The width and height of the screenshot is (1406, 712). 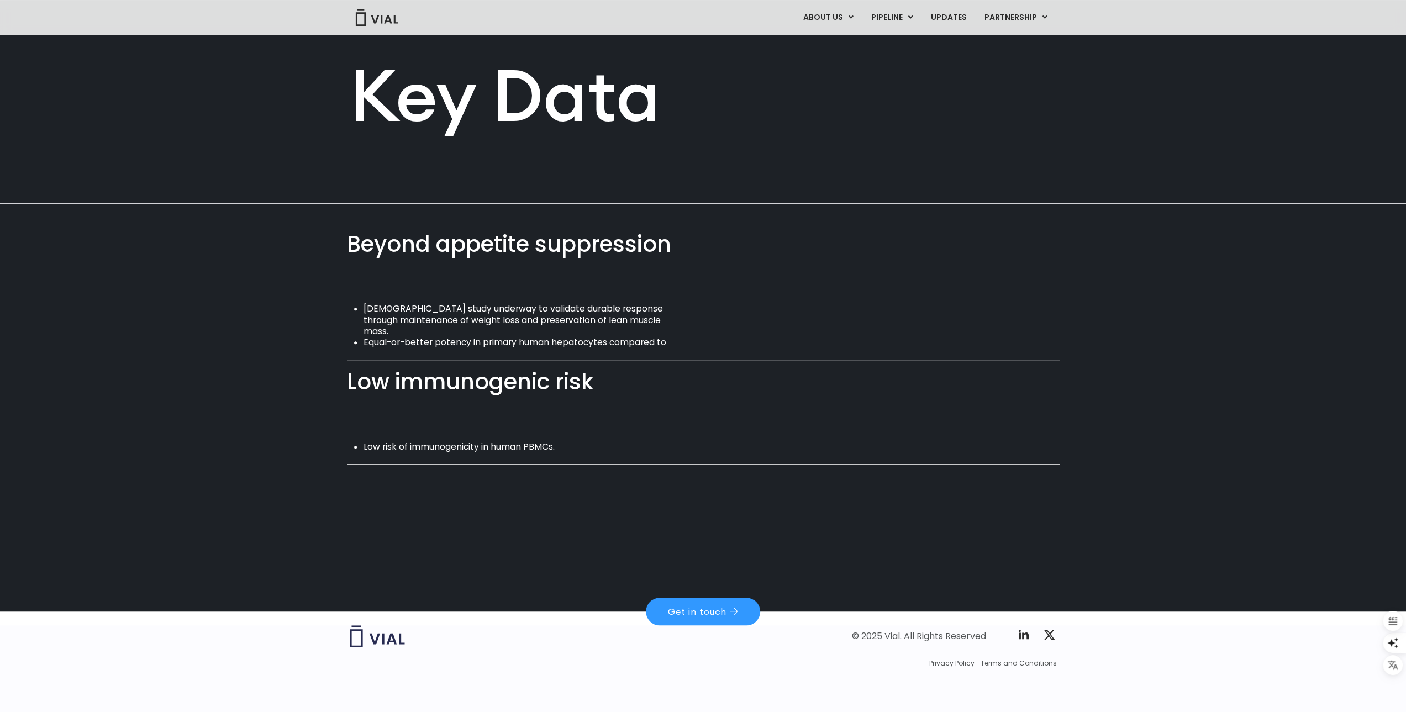 I want to click on li: Equal-or-better potency in primary human hepatocytes compared to clinical programs., so click(x=521, y=348).